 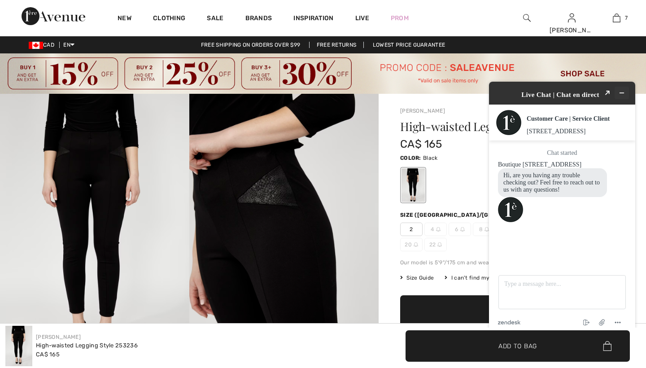 I want to click on span: CAD, so click(x=43, y=45).